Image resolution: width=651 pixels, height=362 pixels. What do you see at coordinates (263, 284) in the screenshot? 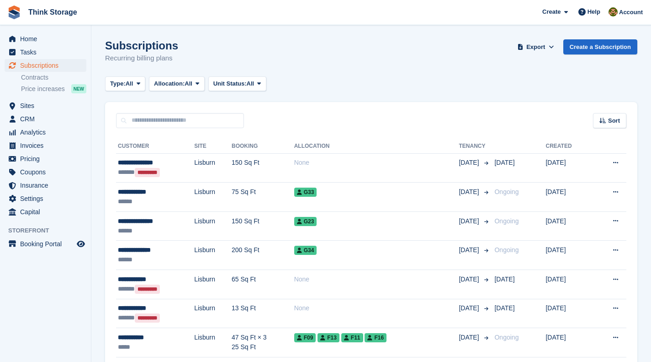
I see `td: 65 Sq Ft` at bounding box center [263, 284].